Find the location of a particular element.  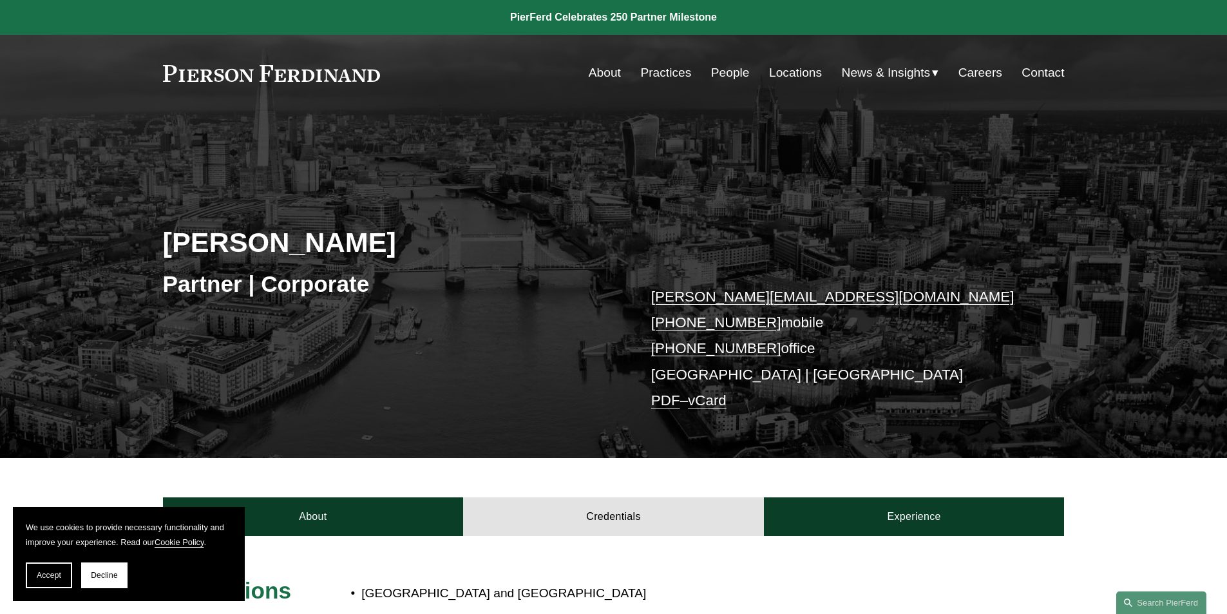

a: Experience is located at coordinates (914, 517).